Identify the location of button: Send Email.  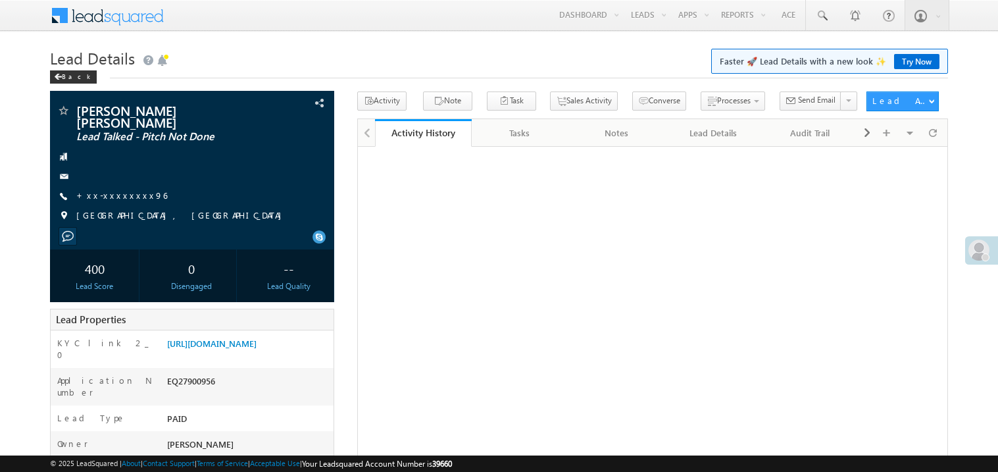
(811, 101).